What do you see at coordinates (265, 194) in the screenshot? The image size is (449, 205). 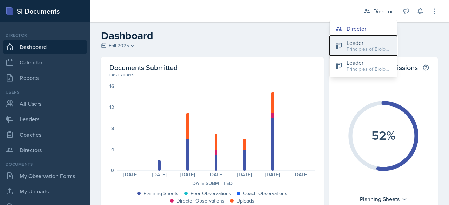 I see `div: Coach Observations` at bounding box center [265, 194].